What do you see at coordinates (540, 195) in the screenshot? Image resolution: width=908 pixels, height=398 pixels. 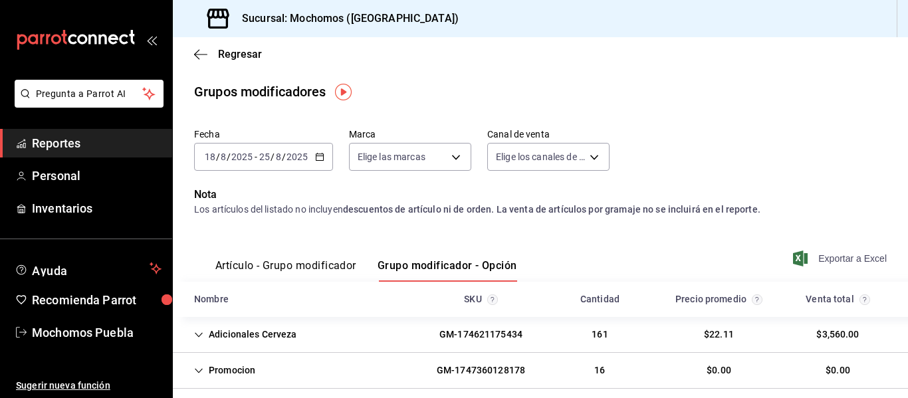 I see `p: Nota` at bounding box center [540, 195].